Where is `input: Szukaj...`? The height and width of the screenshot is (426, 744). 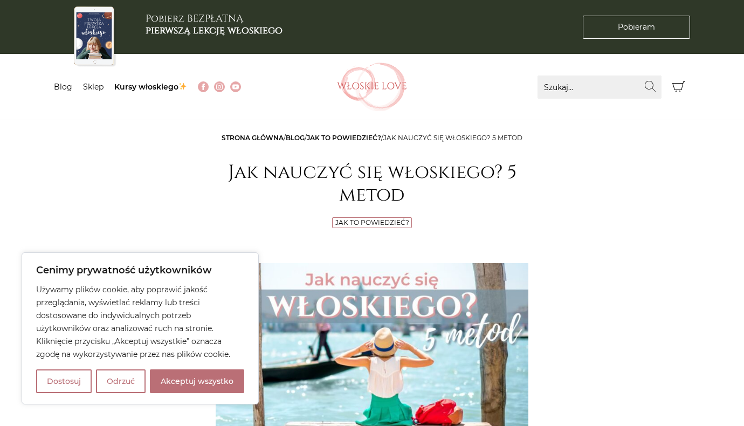
input: Szukaj... is located at coordinates (599, 87).